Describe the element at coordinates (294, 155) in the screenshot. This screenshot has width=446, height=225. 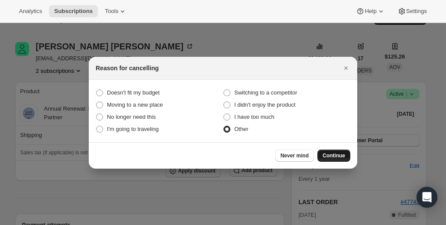
I see `span: Never mind` at that location.